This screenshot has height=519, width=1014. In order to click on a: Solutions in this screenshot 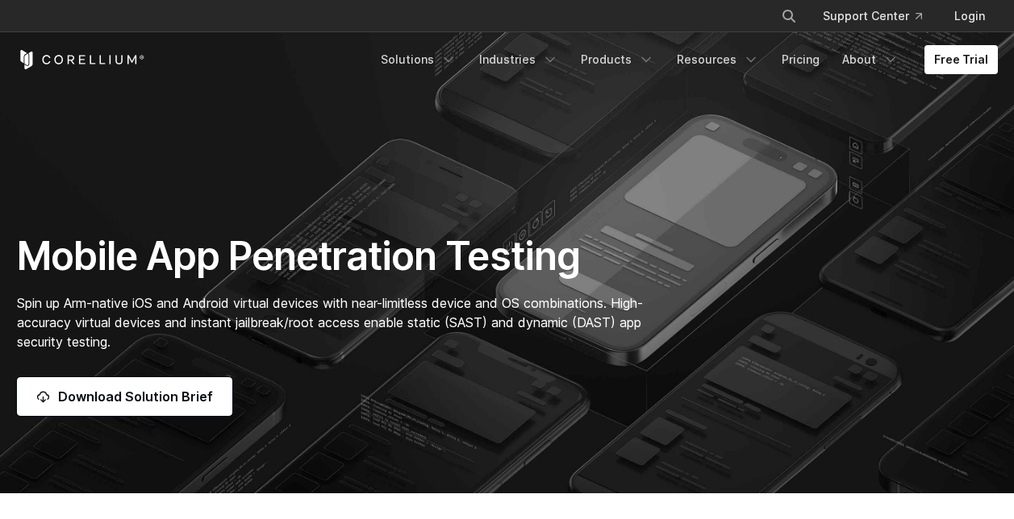, I will do `click(418, 60)`.